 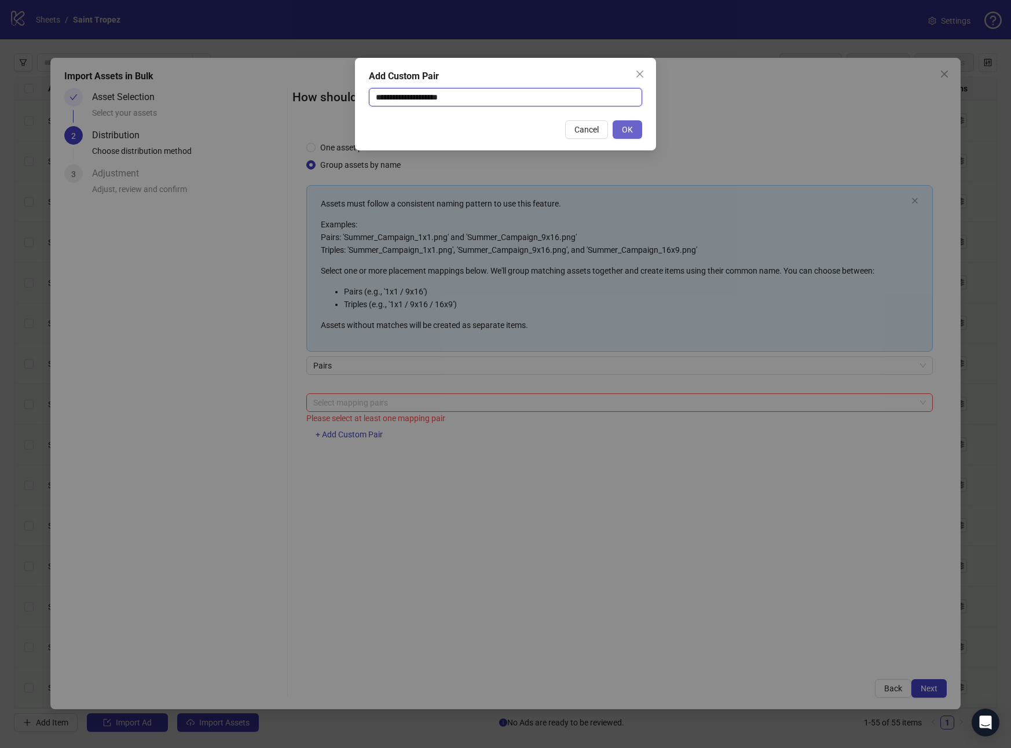 I want to click on button: Cancel, so click(x=586, y=130).